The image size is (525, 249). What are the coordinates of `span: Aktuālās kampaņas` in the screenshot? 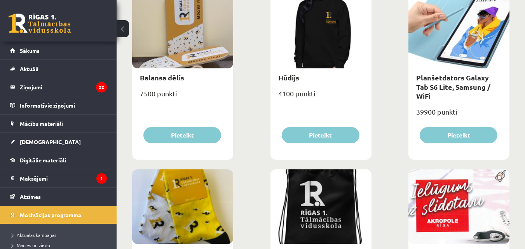 It's located at (34, 235).